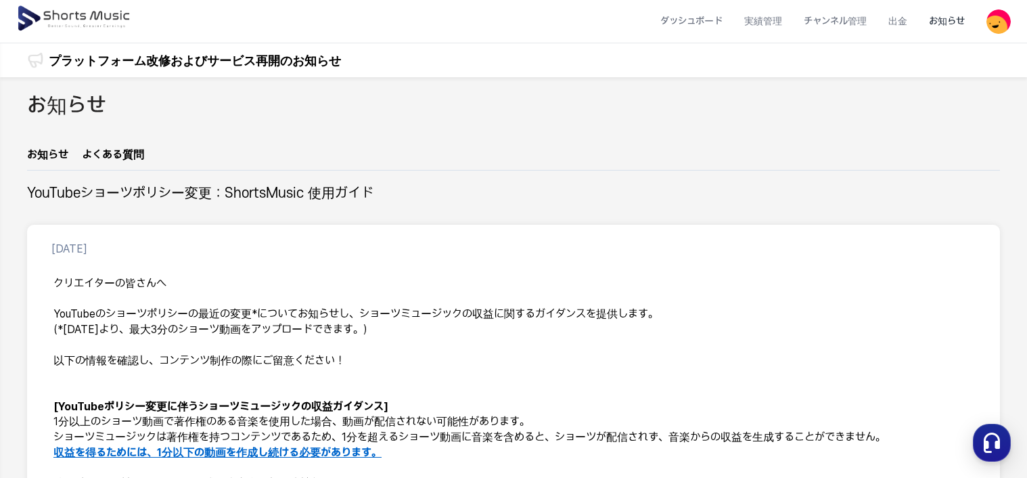 Image resolution: width=1027 pixels, height=478 pixels. Describe the element at coordinates (835, 21) in the screenshot. I see `a: チャンネル管理` at that location.